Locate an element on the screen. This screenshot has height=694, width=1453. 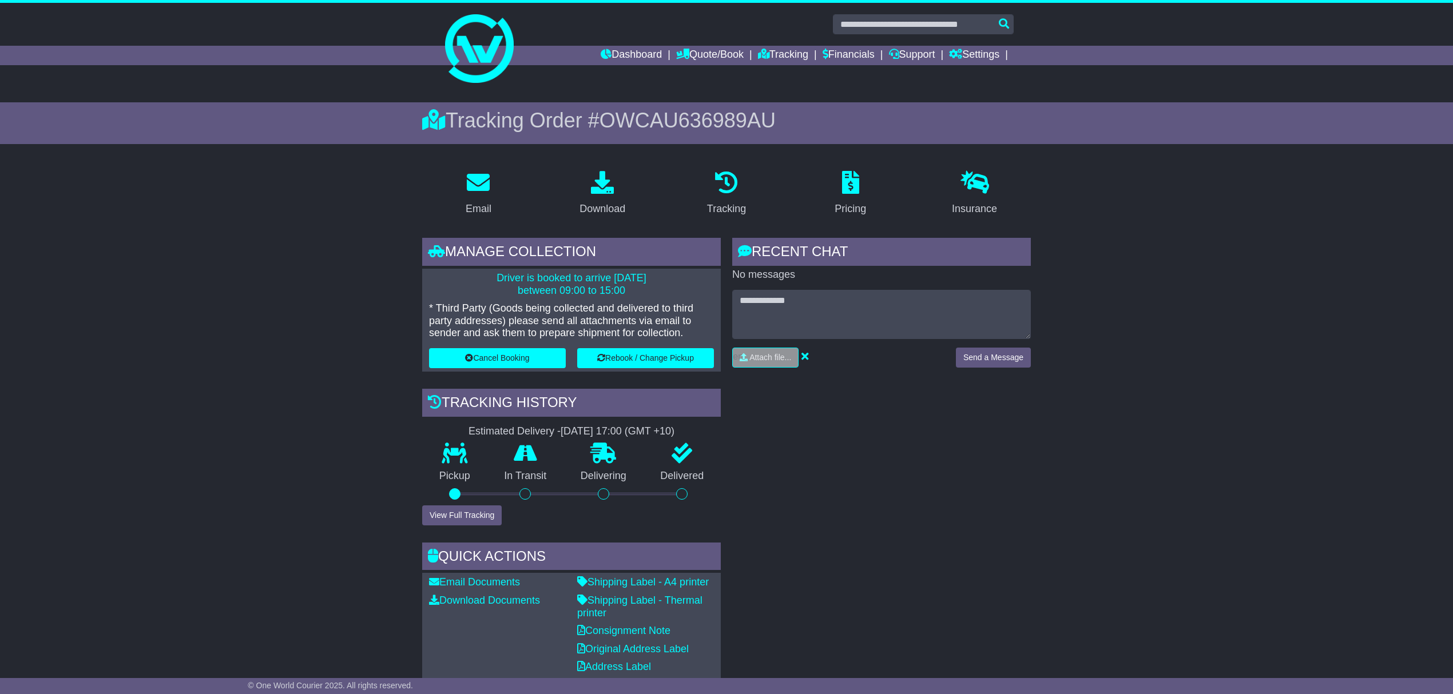
span: © One World Courier 2025. All rights reserved. is located at coordinates (330, 686).